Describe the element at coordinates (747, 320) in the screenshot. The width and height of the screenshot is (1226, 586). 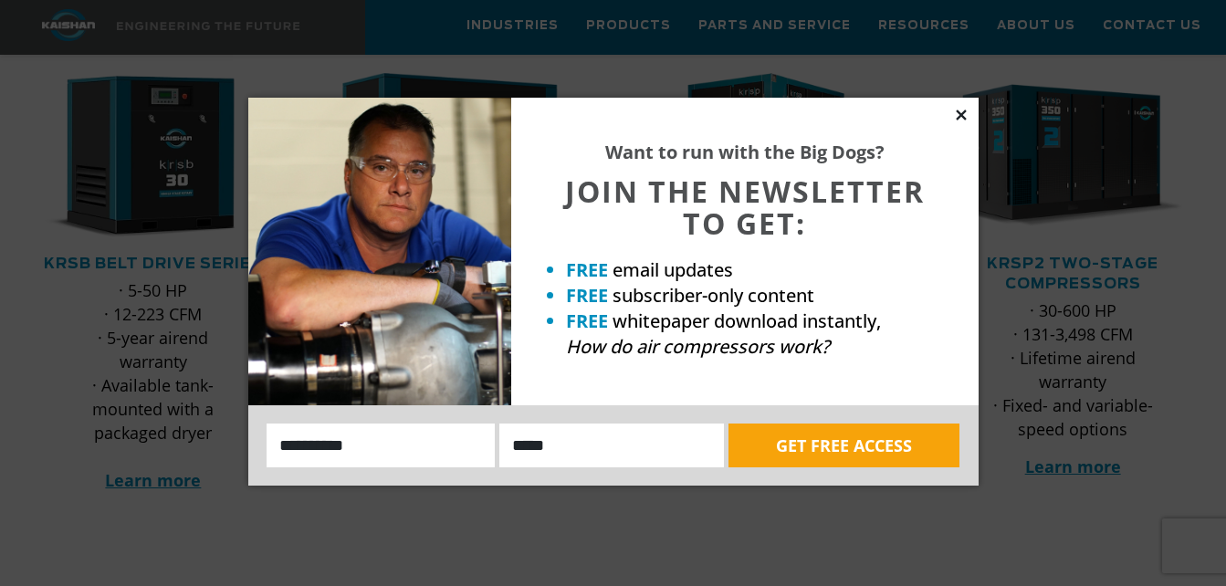
I see `span: whitepaper download instantly,` at that location.